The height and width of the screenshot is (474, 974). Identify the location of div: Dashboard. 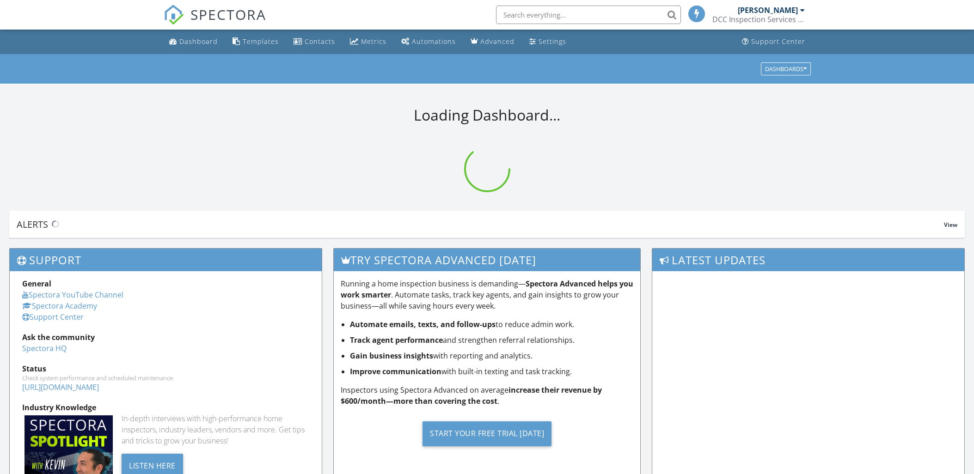
(198, 41).